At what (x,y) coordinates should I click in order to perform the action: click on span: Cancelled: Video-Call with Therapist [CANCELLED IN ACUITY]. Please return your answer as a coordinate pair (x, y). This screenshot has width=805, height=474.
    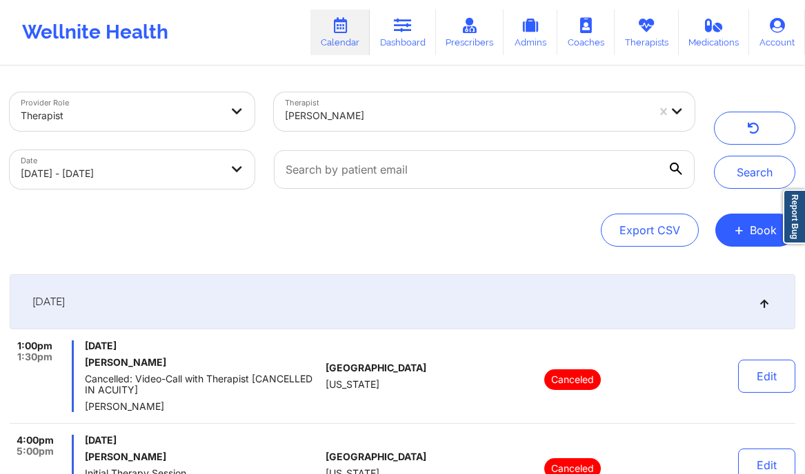
    Looking at the image, I should click on (202, 385).